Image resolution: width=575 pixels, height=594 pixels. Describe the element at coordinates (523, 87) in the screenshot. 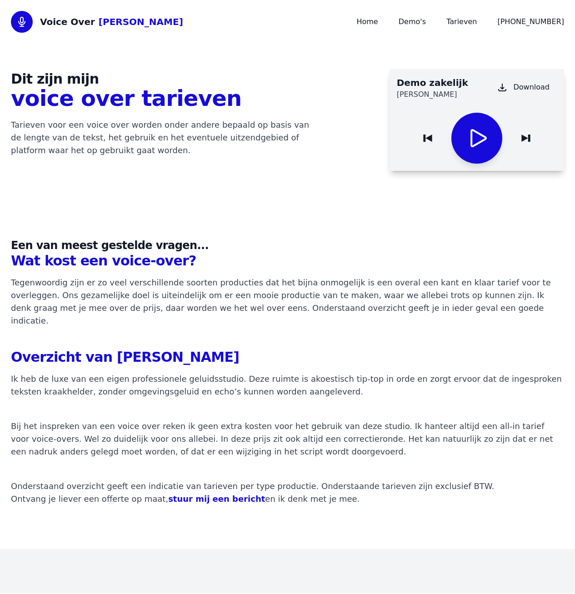

I see `a: Download demo's` at that location.